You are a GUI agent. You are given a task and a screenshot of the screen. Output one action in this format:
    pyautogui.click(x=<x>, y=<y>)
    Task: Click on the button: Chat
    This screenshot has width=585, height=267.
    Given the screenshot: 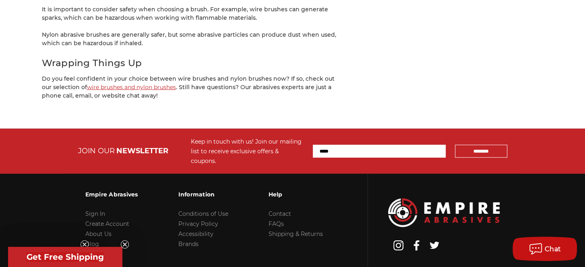 What is the action you would take?
    pyautogui.click(x=545, y=248)
    